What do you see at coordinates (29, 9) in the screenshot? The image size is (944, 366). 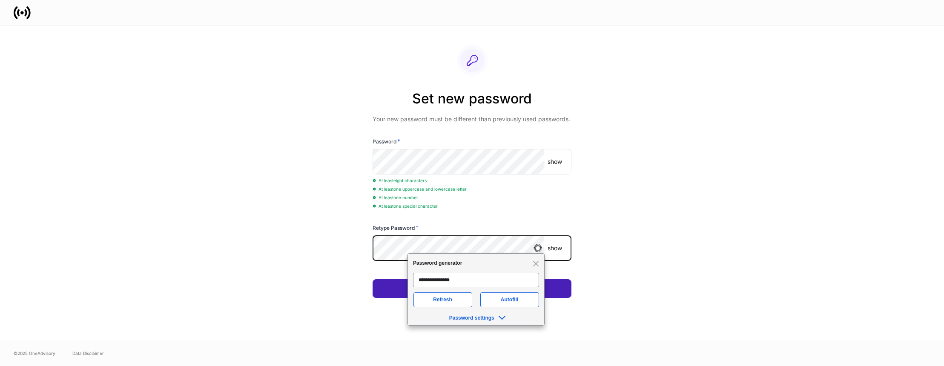 I see `span: Password generator` at bounding box center [29, 9].